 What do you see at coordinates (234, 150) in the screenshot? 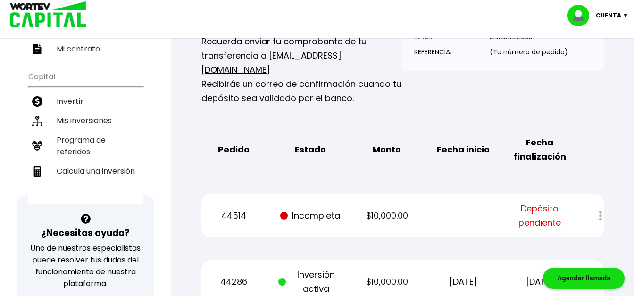
I see `b: Pedido` at bounding box center [234, 150].